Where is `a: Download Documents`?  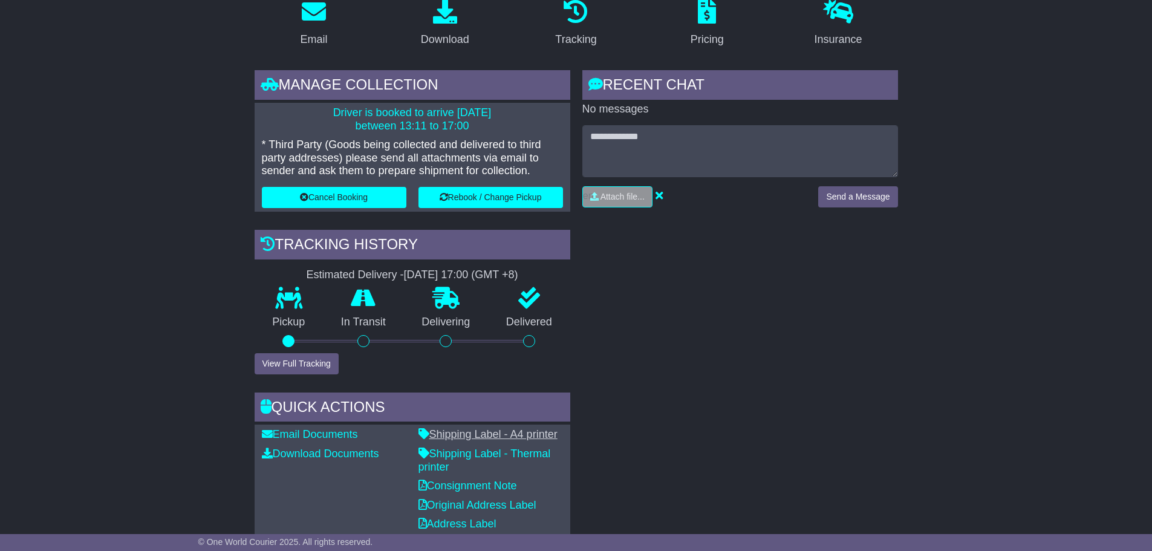
a: Download Documents is located at coordinates (320, 453).